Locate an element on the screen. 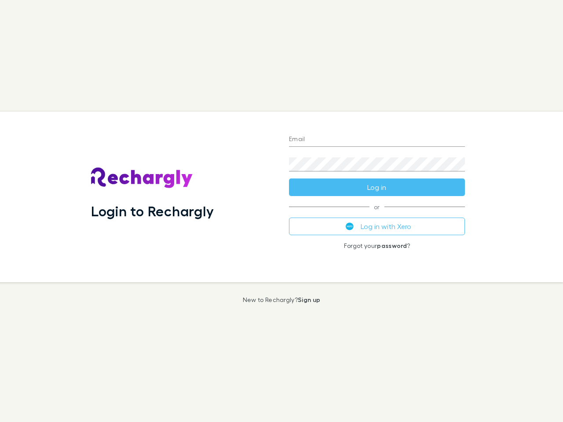  img: Xero's logo is located at coordinates (350, 227).